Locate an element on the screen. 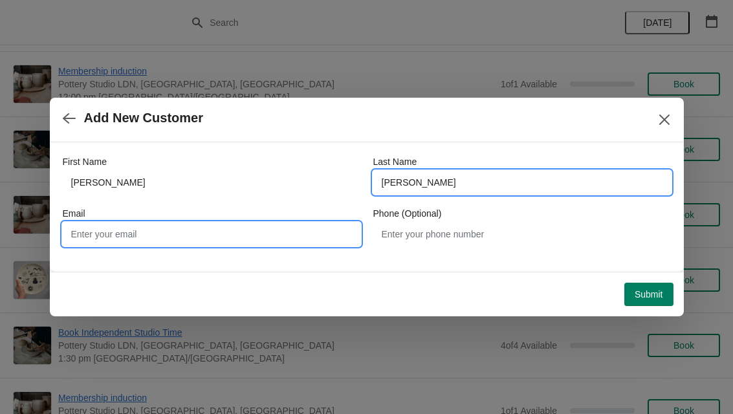  span: Submit is located at coordinates (649, 295).